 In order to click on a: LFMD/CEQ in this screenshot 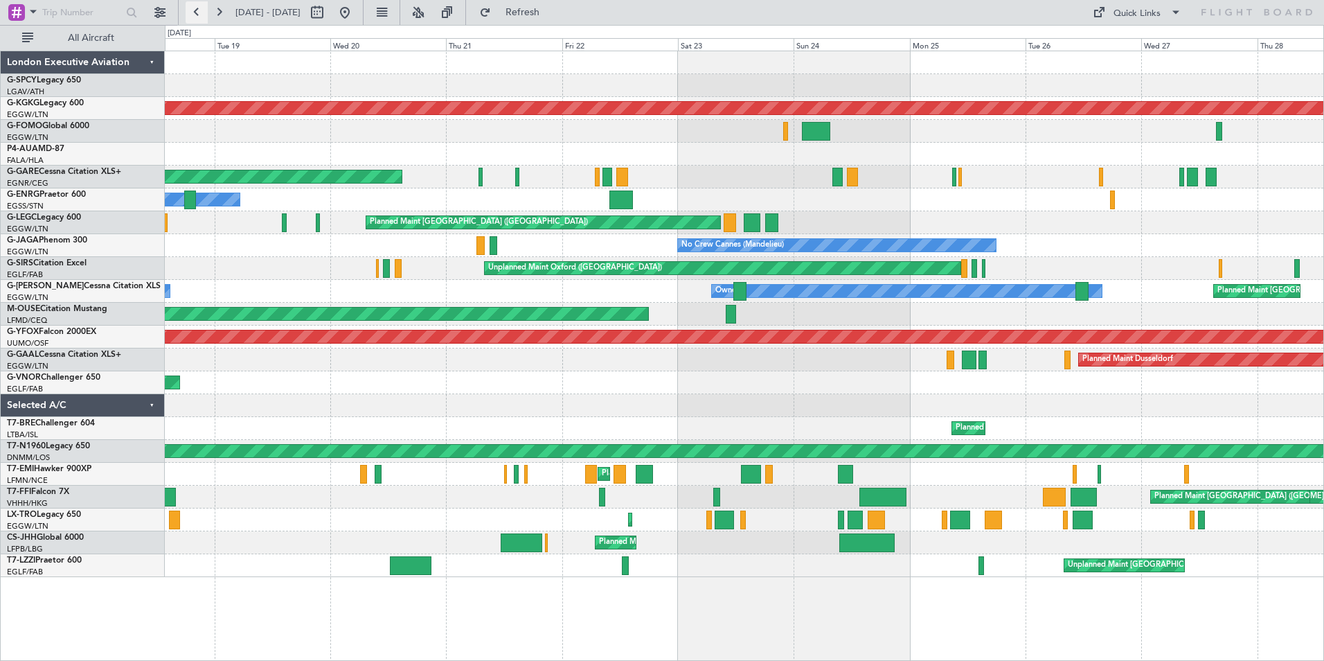, I will do `click(27, 320)`.